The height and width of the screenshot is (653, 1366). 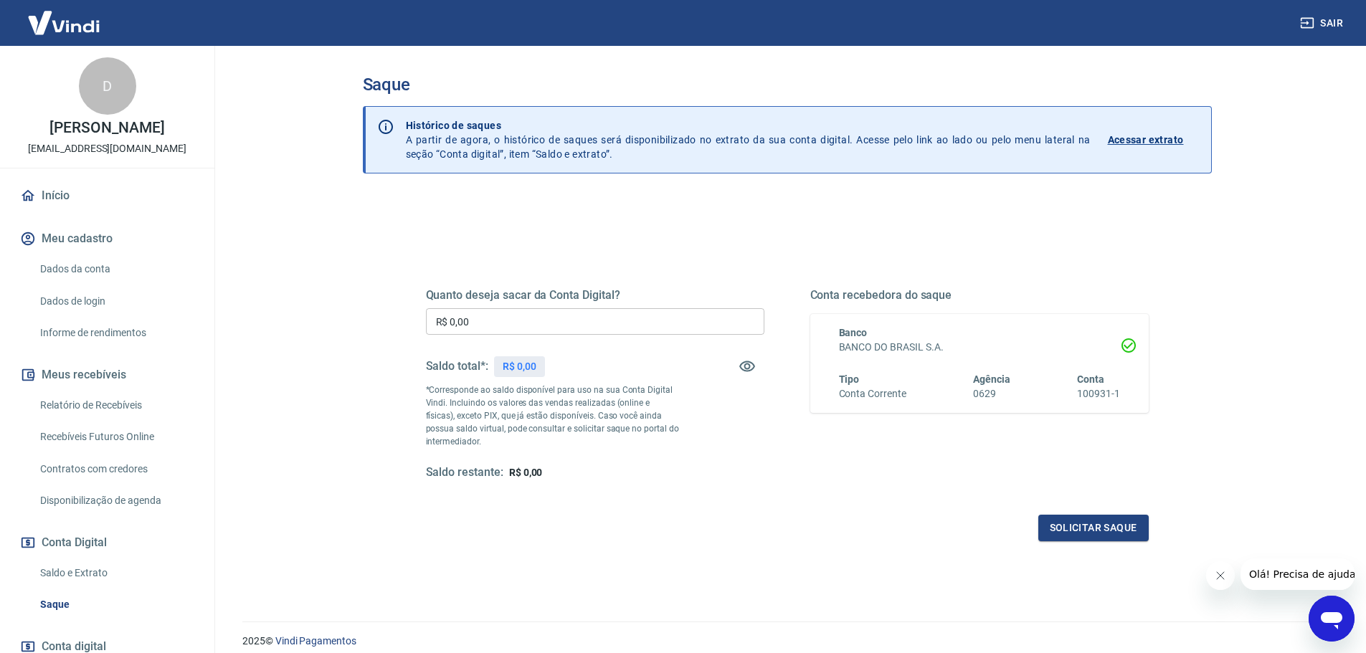 What do you see at coordinates (115, 333) in the screenshot?
I see `a: Informe de rendimentos` at bounding box center [115, 333].